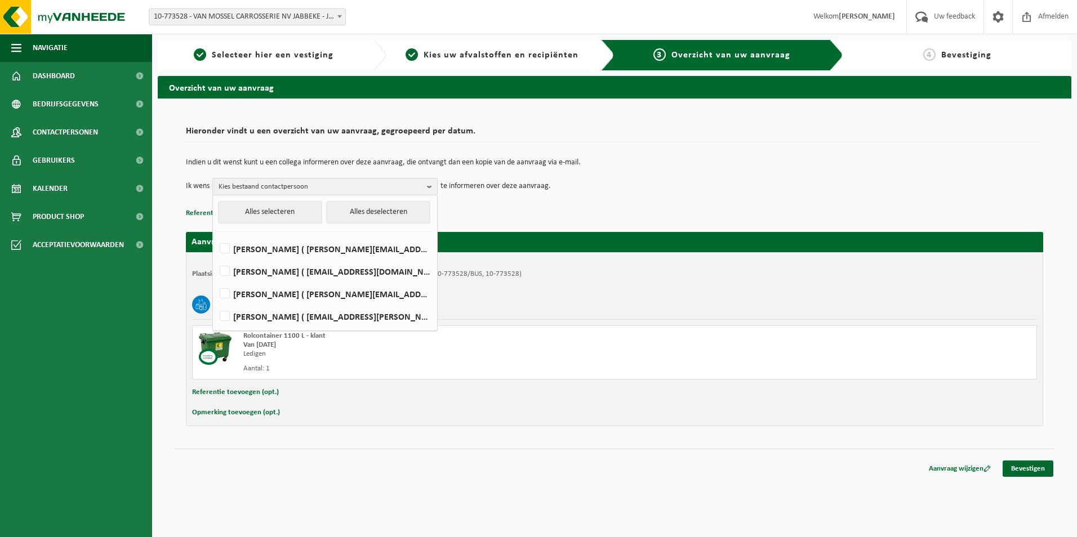 This screenshot has height=537, width=1077. What do you see at coordinates (264, 55) in the screenshot?
I see `a: 1Selecteer hier een vestiging` at bounding box center [264, 55].